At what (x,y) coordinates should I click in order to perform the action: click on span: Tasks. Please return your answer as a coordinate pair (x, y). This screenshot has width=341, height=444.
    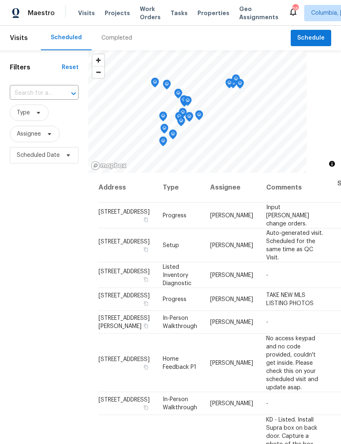
    Looking at the image, I should click on (179, 13).